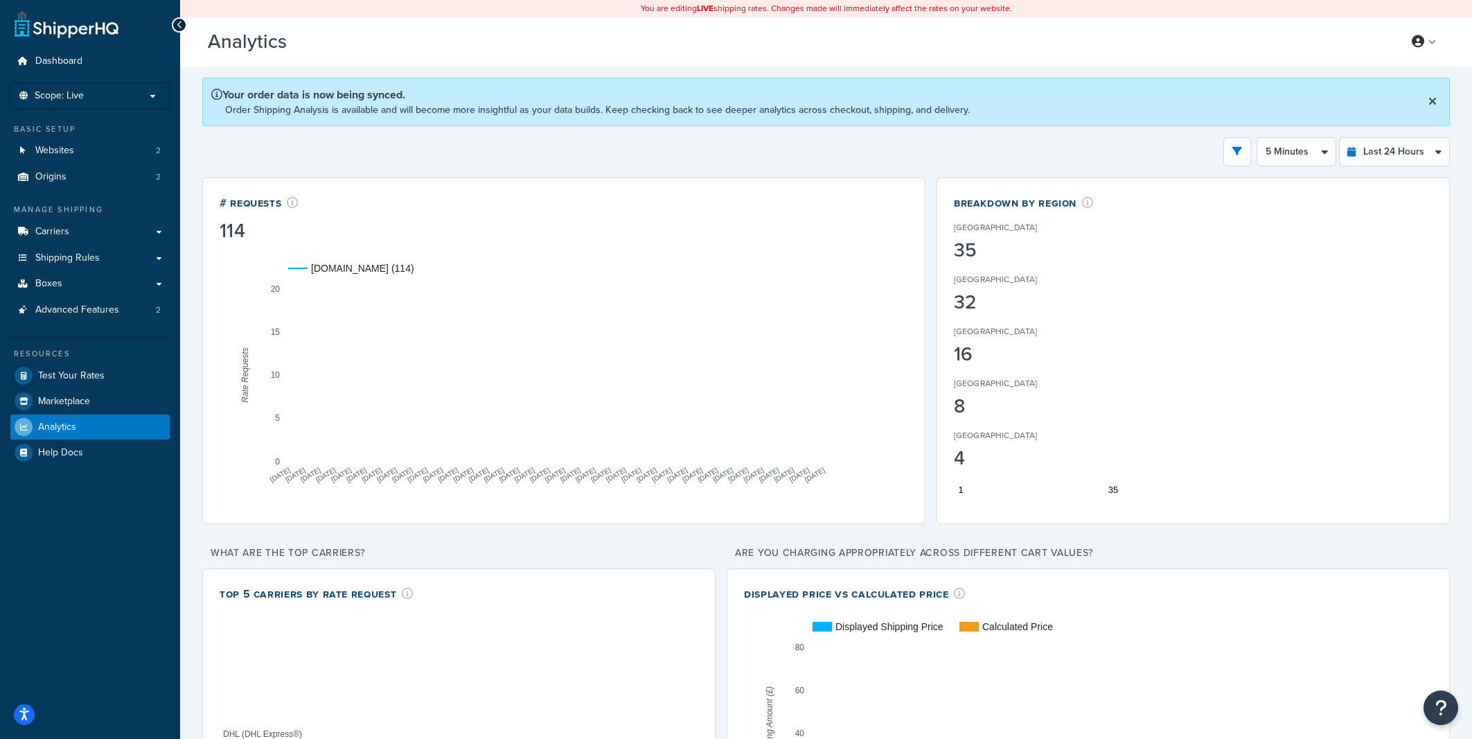  What do you see at coordinates (1017, 250) in the screenshot?
I see `div: 35` at bounding box center [1017, 250].